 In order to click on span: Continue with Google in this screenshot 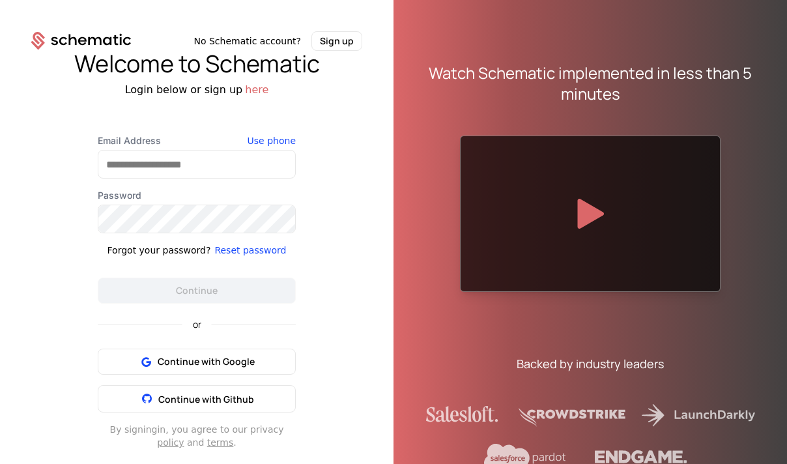, I will do `click(206, 362)`.